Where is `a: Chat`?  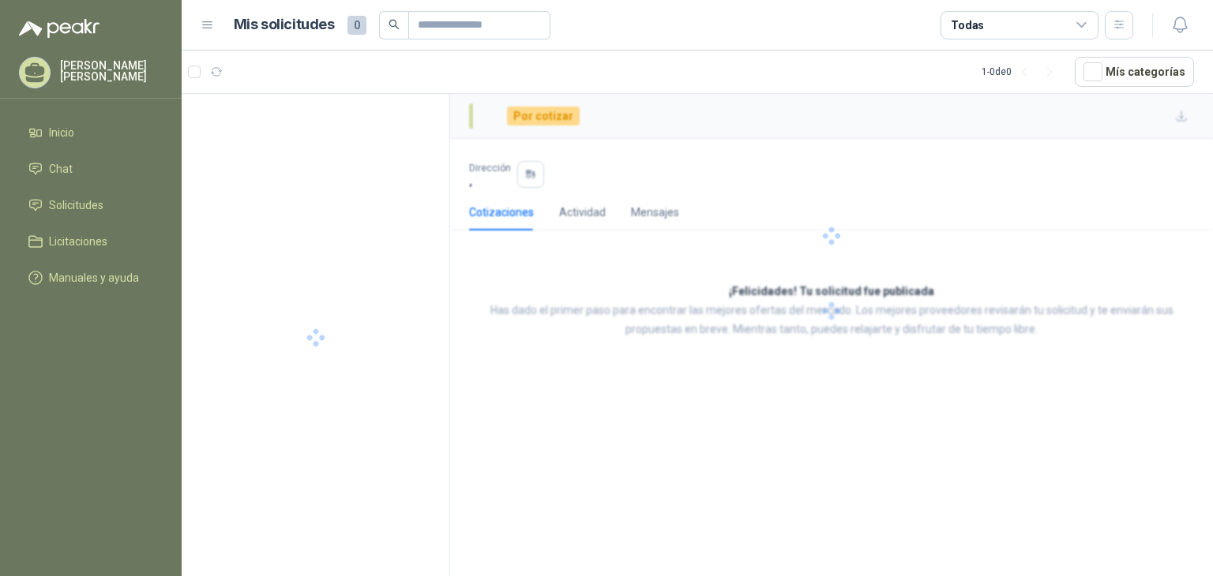 a: Chat is located at coordinates (91, 169).